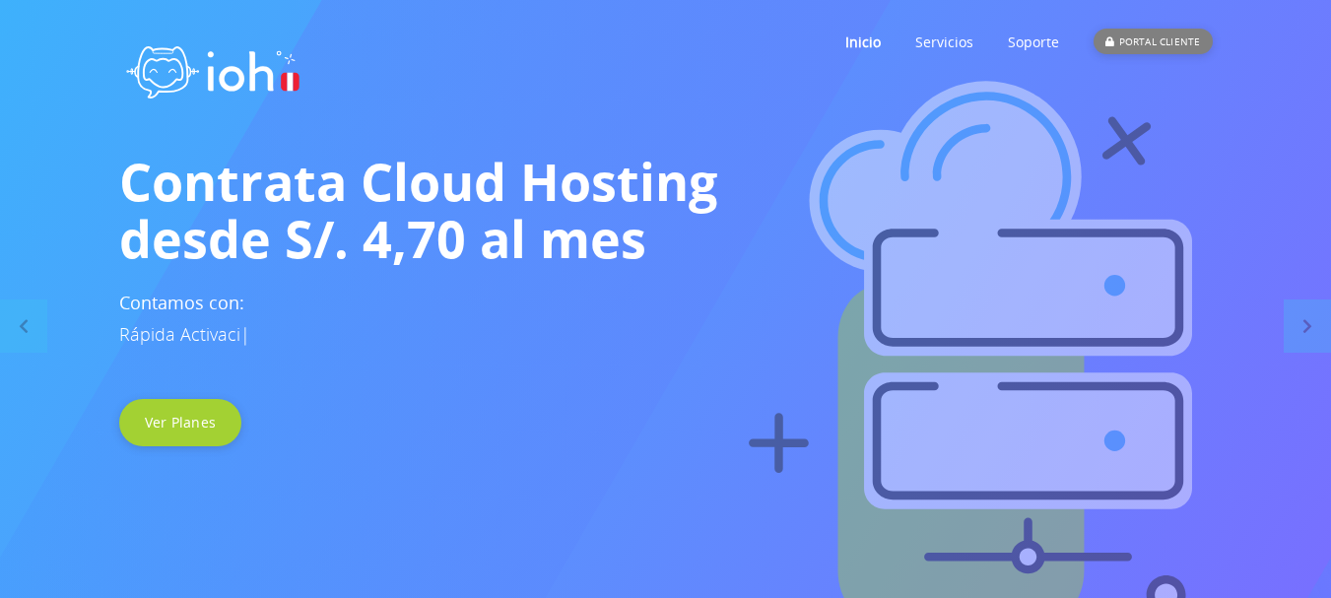 The width and height of the screenshot is (1331, 598). What do you see at coordinates (1033, 41) in the screenshot?
I see `a: Soporte` at bounding box center [1033, 41].